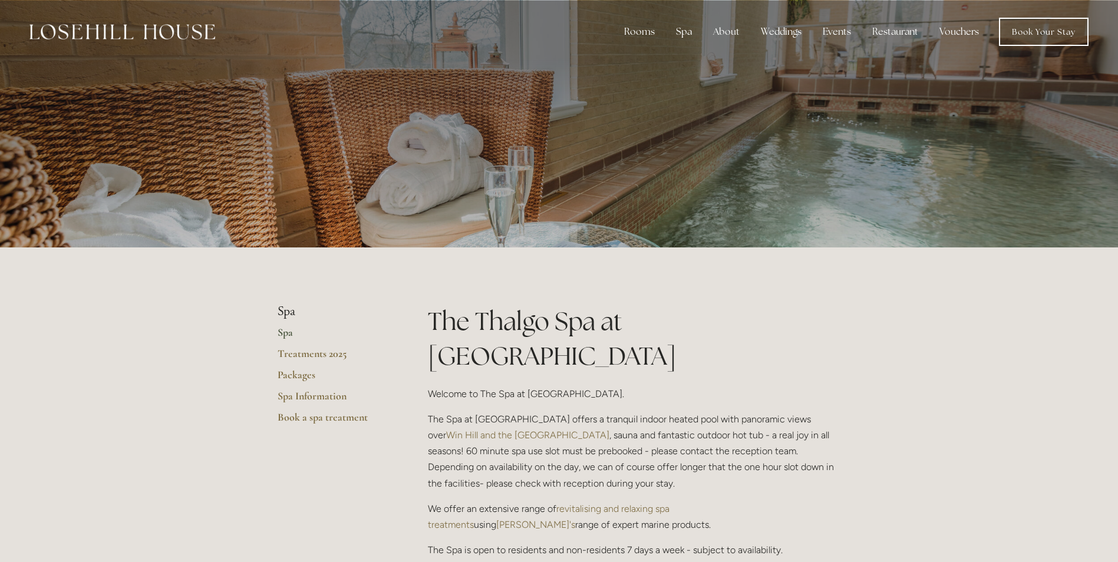 The width and height of the screenshot is (1118, 562). Describe the element at coordinates (895, 32) in the screenshot. I see `div: Restaurant` at that location.